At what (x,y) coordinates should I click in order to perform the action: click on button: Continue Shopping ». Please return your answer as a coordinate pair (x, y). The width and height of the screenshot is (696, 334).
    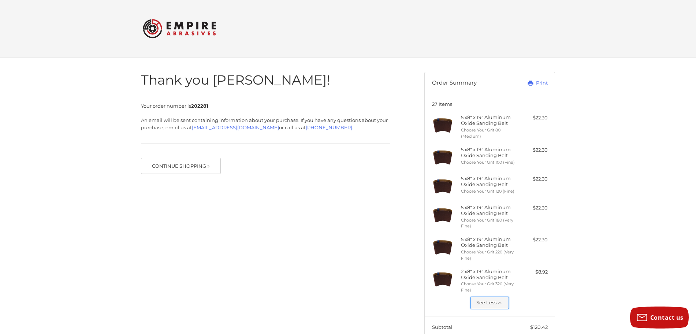
    Looking at the image, I should click on (181, 166).